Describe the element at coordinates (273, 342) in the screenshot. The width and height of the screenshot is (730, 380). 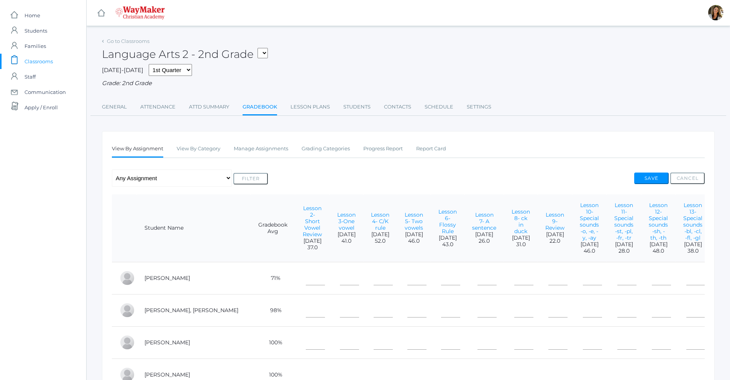
I see `td: 100%` at that location.